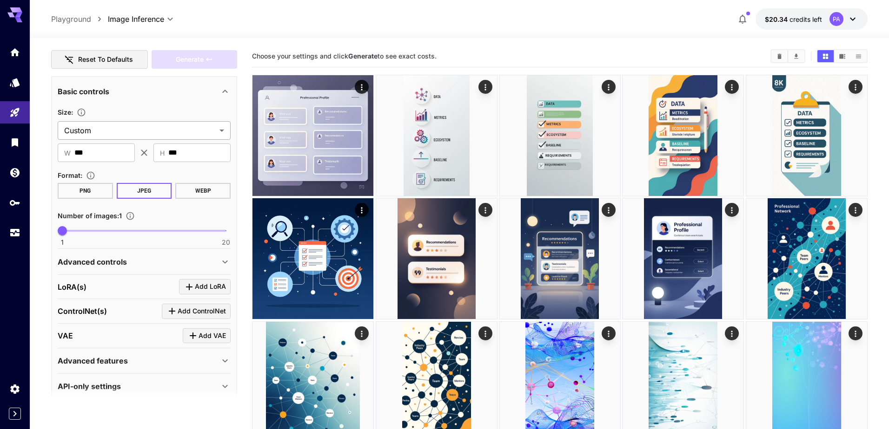 This screenshot has width=889, height=429. I want to click on button: Adjust the dimensions of the generated image by specifying its width and height in pixels, or sel..., so click(81, 112).